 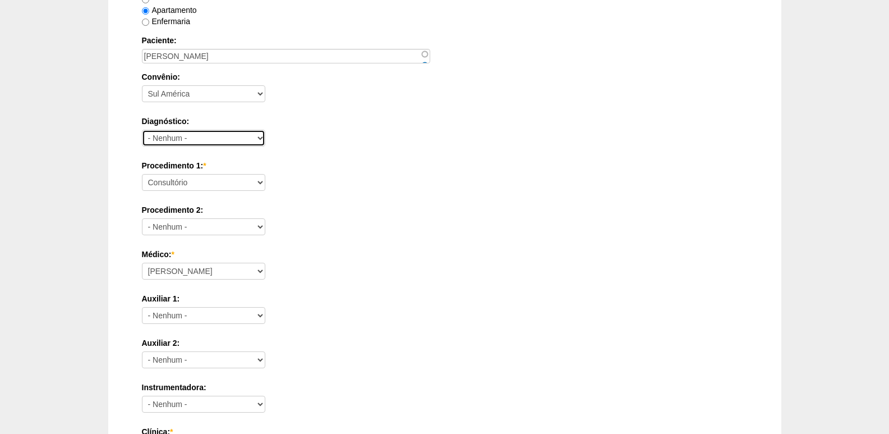 What do you see at coordinates (445, 343) in the screenshot?
I see `label: Auxiliar 2:` at bounding box center [445, 343].